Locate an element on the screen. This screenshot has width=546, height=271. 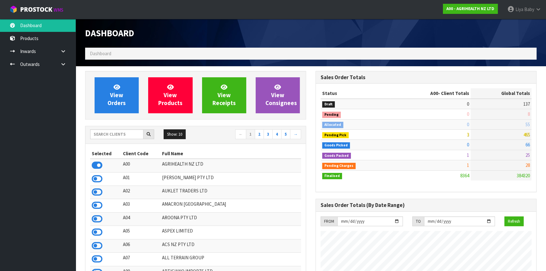
span: A00 is located at coordinates (434, 93).